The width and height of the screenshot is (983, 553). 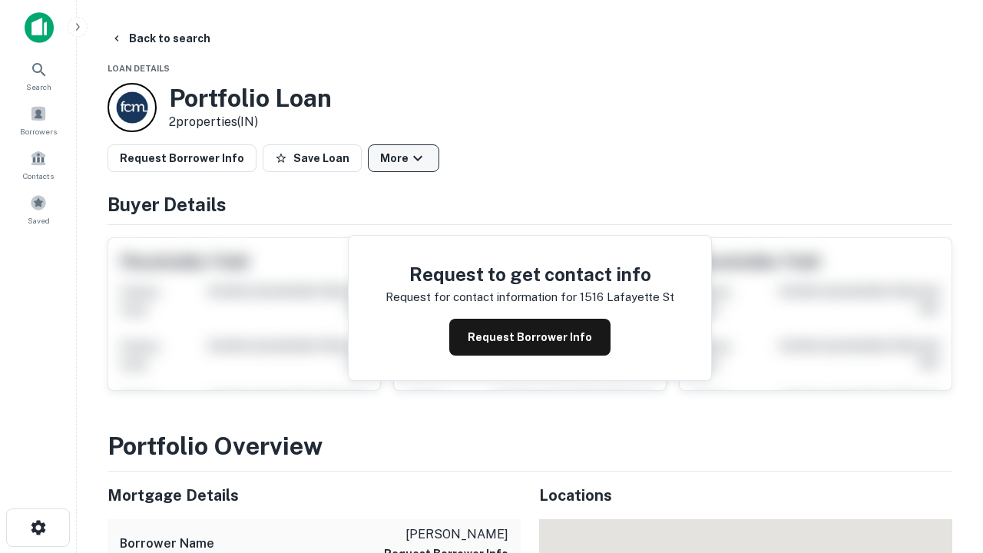 What do you see at coordinates (530, 274) in the screenshot?
I see `h4: Request to get contact info` at bounding box center [530, 274].